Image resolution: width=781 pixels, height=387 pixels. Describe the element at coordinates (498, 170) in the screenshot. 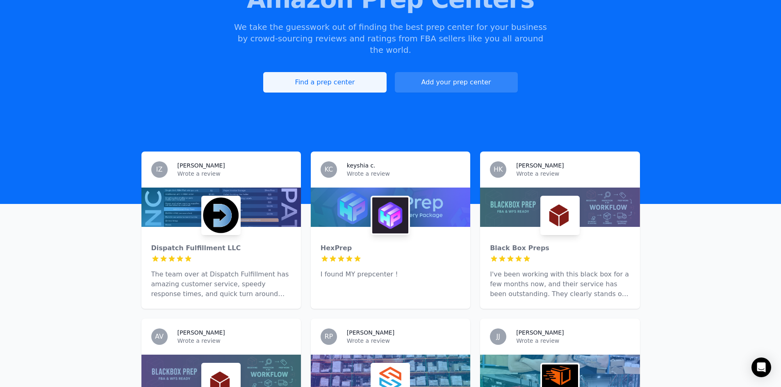

I see `span: HK` at that location.